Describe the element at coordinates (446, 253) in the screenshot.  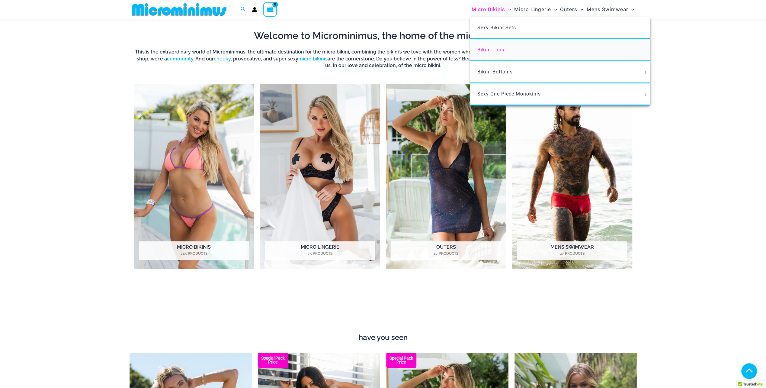
I see `mark: 47 Products` at that location.